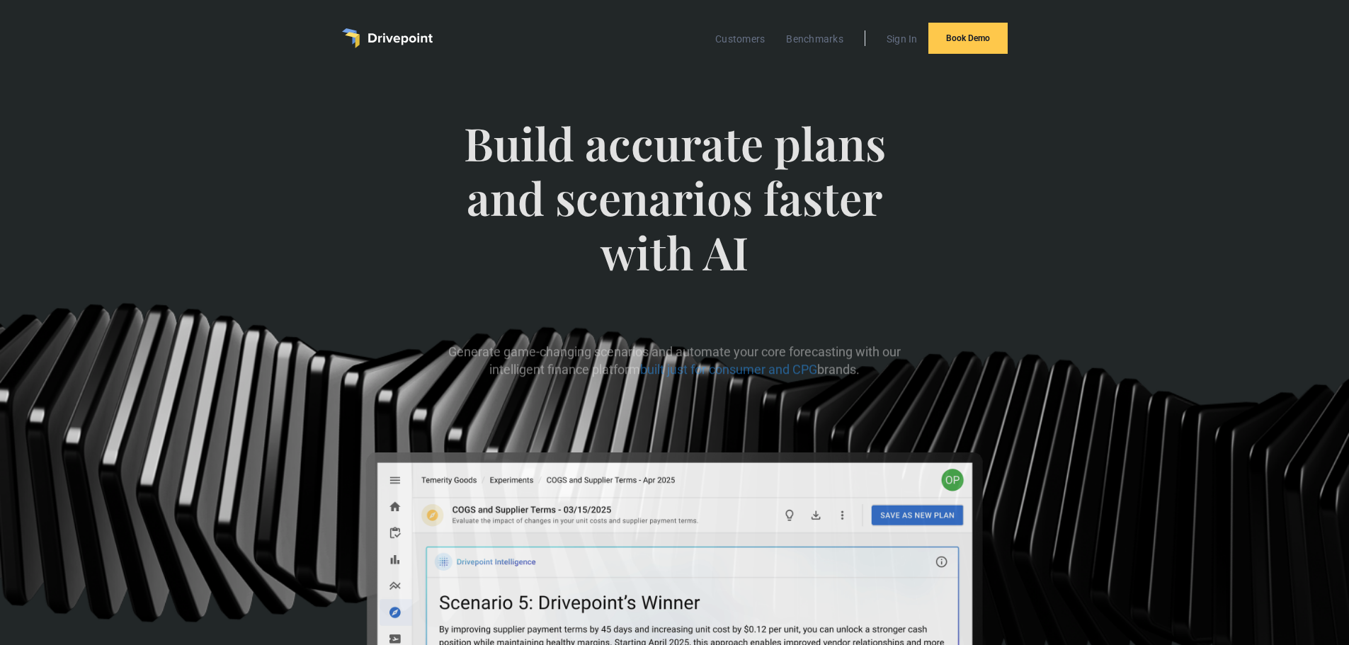 This screenshot has height=645, width=1349. Describe the element at coordinates (902, 39) in the screenshot. I see `a: Sign In` at that location.